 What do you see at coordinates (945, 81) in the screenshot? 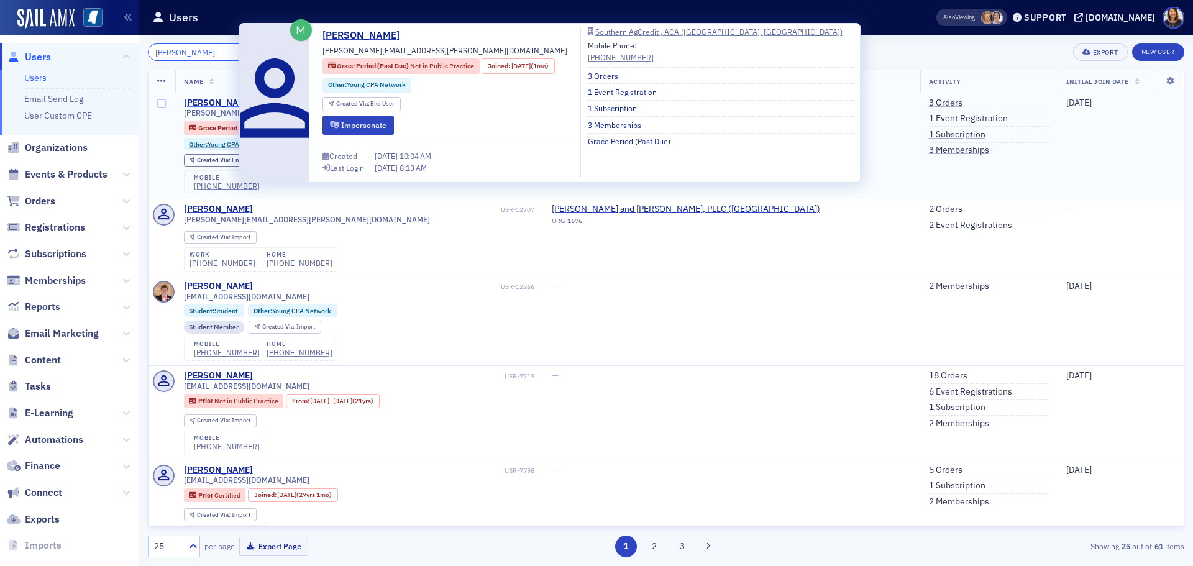
I see `span: Activity` at bounding box center [945, 81].